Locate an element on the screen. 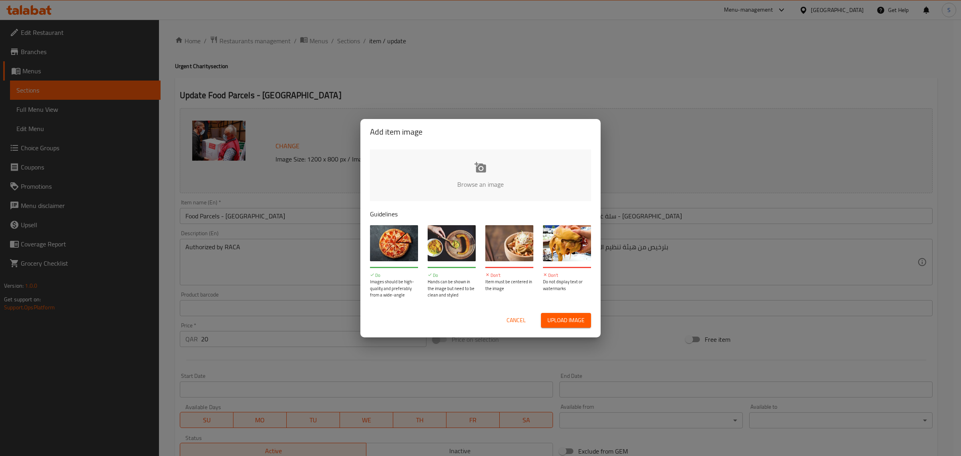 The width and height of the screenshot is (961, 456). h2: Add item image is located at coordinates (481, 132).